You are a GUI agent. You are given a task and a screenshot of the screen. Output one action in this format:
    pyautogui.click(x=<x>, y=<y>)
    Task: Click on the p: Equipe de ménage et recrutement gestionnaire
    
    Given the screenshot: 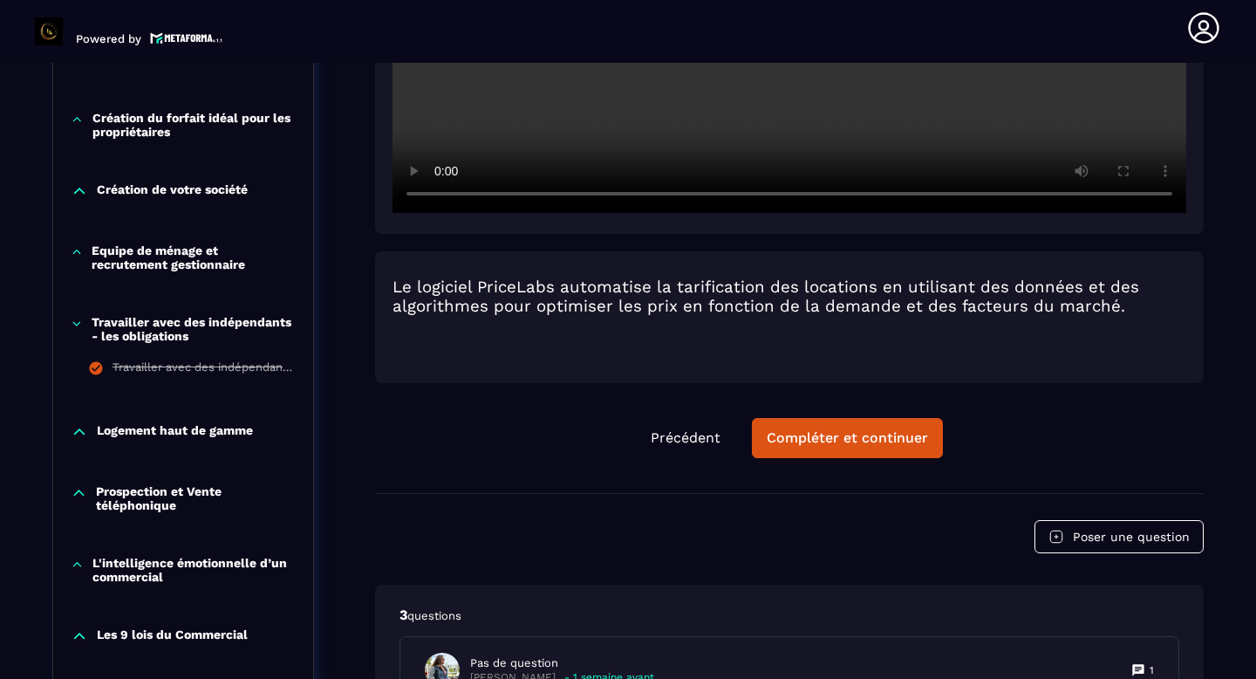 What is the action you would take?
    pyautogui.click(x=194, y=257)
    